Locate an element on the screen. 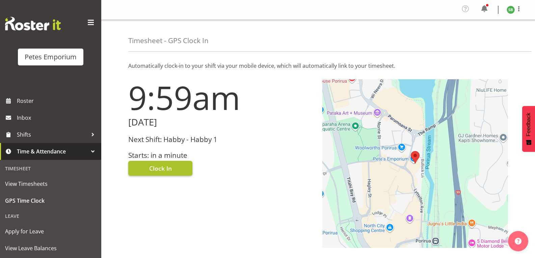  button: Clock In is located at coordinates (160, 169).